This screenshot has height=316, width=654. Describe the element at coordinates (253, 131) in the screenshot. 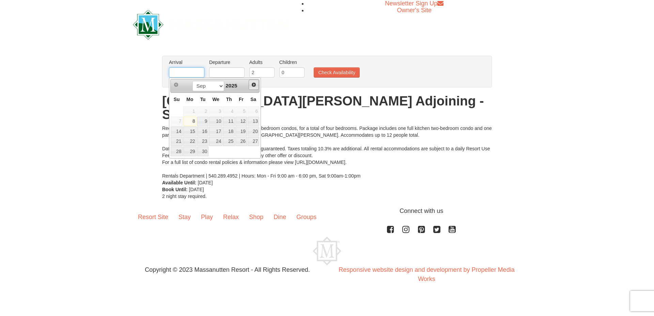

I see `a: 20` at that location.